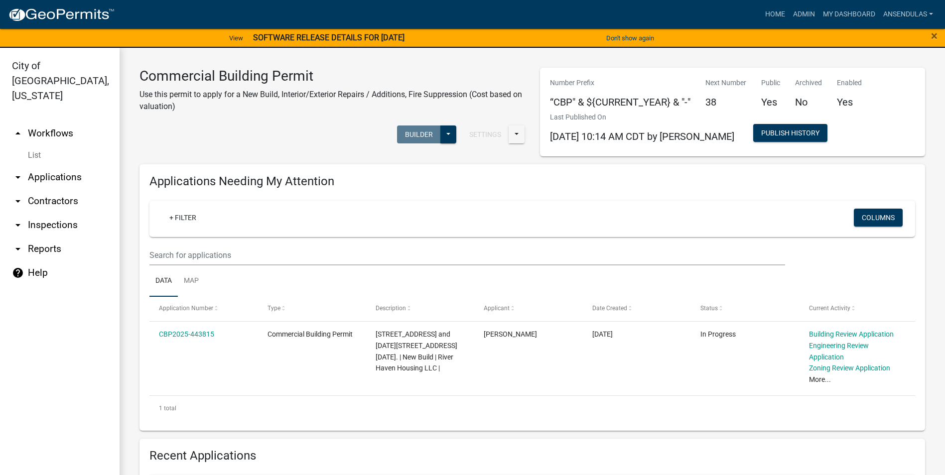 Image resolution: width=945 pixels, height=475 pixels. I want to click on datatable-header-cell: Current Activity, so click(853, 309).